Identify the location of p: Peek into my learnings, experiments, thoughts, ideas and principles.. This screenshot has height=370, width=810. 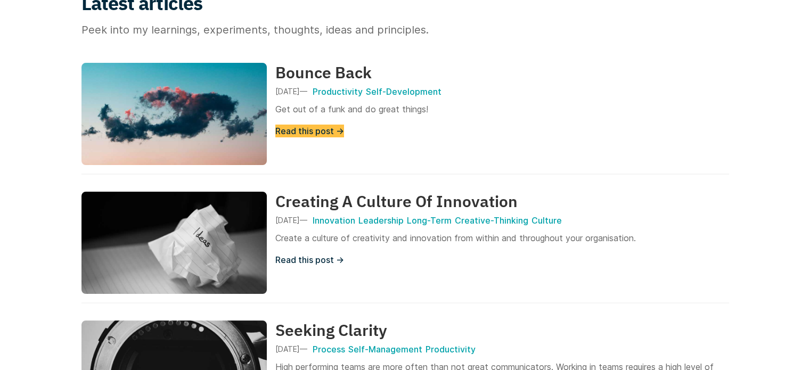
(405, 30).